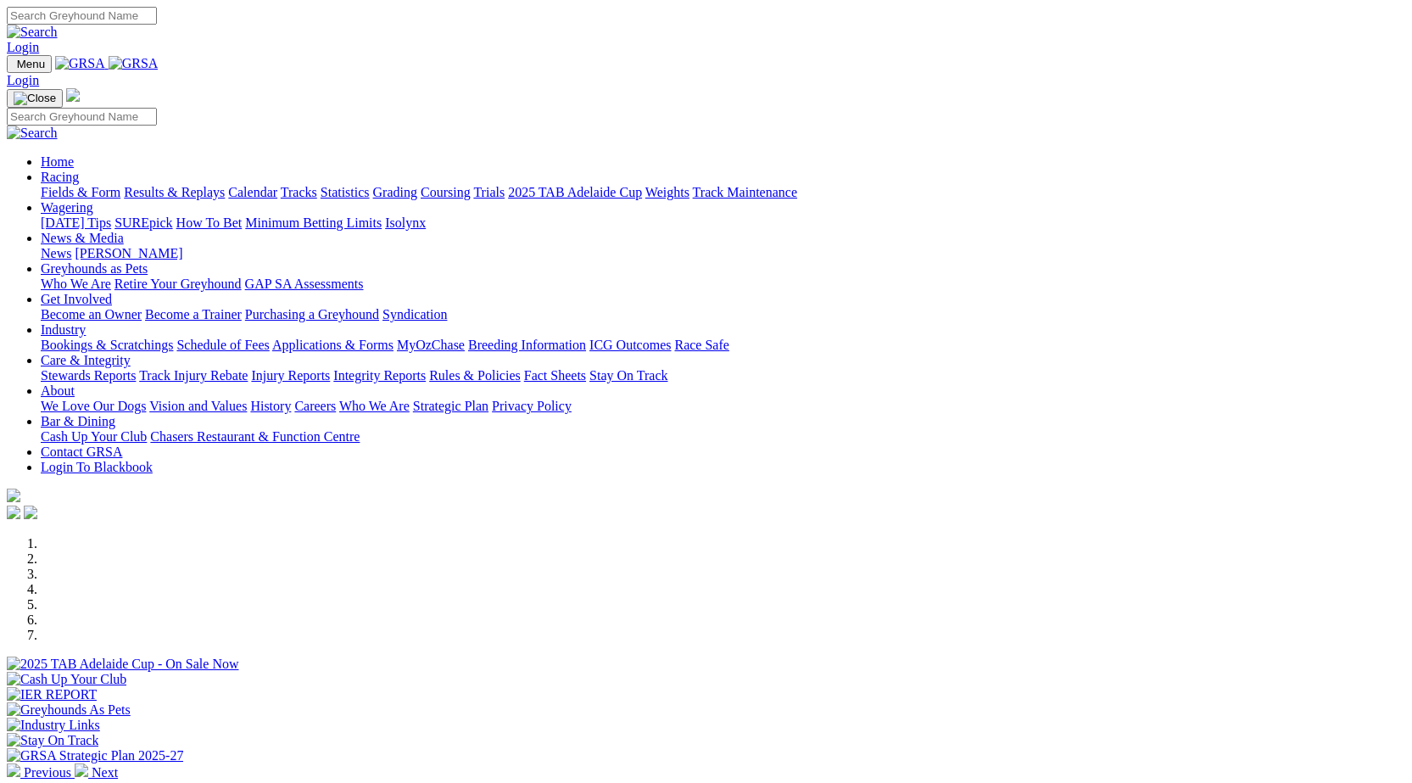  Describe the element at coordinates (313, 222) in the screenshot. I see `a: Minimum Betting Limits` at that location.